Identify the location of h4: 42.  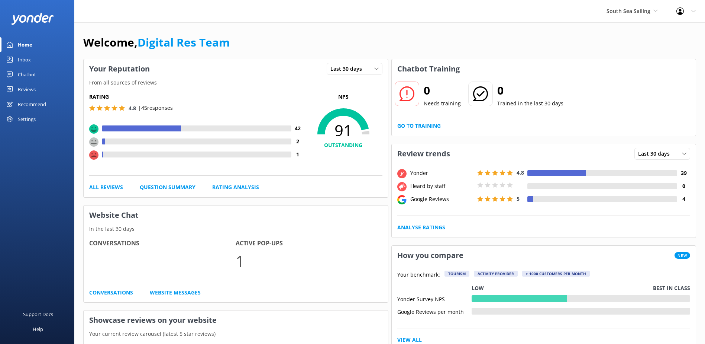
(298, 128).